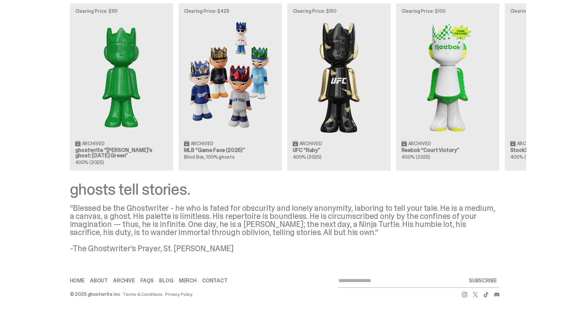 The width and height of the screenshot is (574, 310). I want to click on a: Home, so click(77, 281).